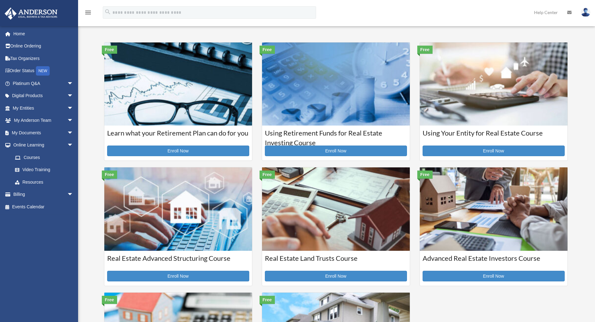 The height and width of the screenshot is (322, 595). Describe the element at coordinates (178, 136) in the screenshot. I see `h3: Learn what your Retirement Plan can do for you` at that location.